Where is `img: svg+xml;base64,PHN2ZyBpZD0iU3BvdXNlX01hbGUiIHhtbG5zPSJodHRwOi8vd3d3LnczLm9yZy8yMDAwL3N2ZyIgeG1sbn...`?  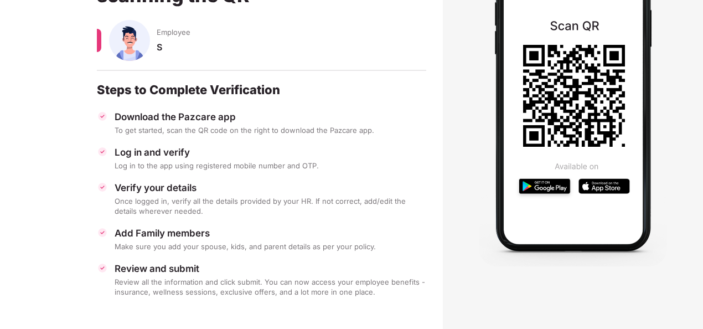
img: svg+xml;base64,PHN2ZyBpZD0iU3BvdXNlX01hbGUiIHhtbG5zPSJodHRwOi8vd3d3LnczLm9yZy8yMDAwL3N2ZyIgeG1sbn... is located at coordinates (130, 40).